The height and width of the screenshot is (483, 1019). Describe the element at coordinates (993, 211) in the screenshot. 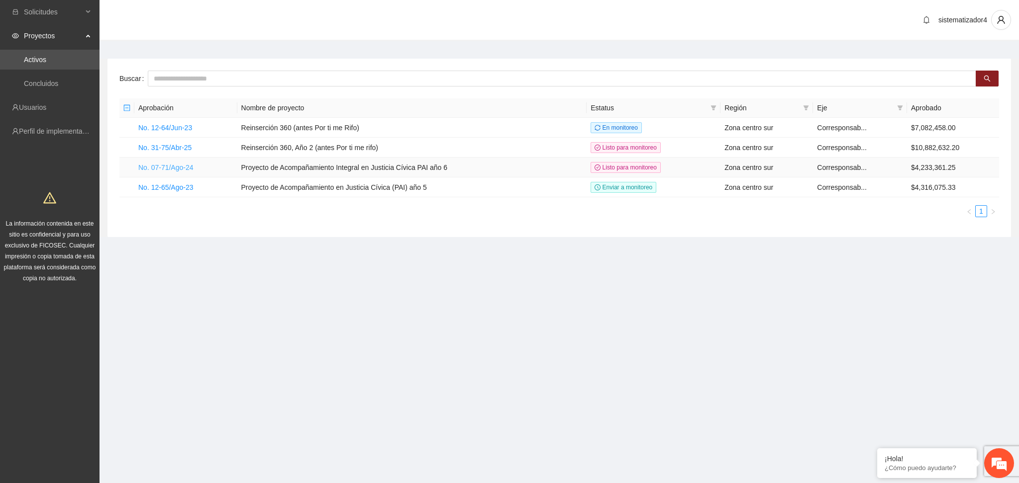

I see `li: Next Page` at that location.